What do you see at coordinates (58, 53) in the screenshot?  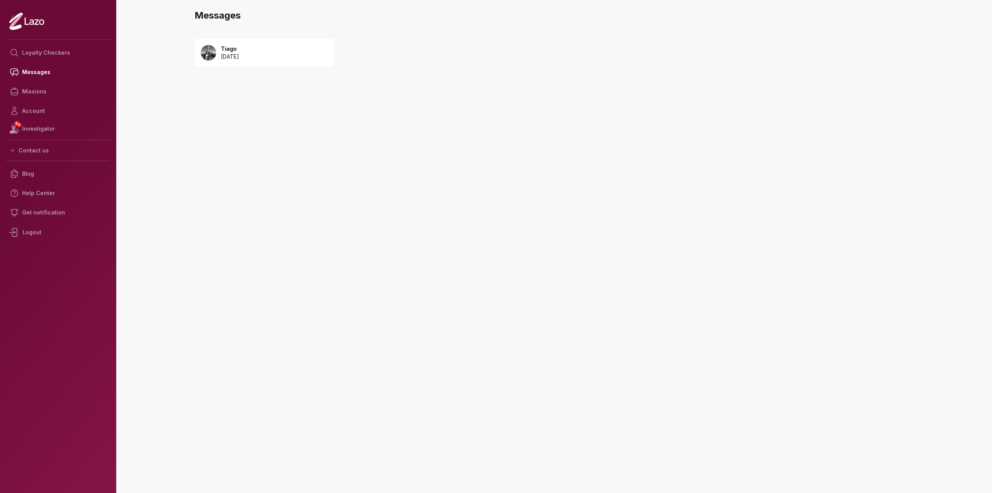 I see `a: Loyalty Checkers` at bounding box center [58, 53].